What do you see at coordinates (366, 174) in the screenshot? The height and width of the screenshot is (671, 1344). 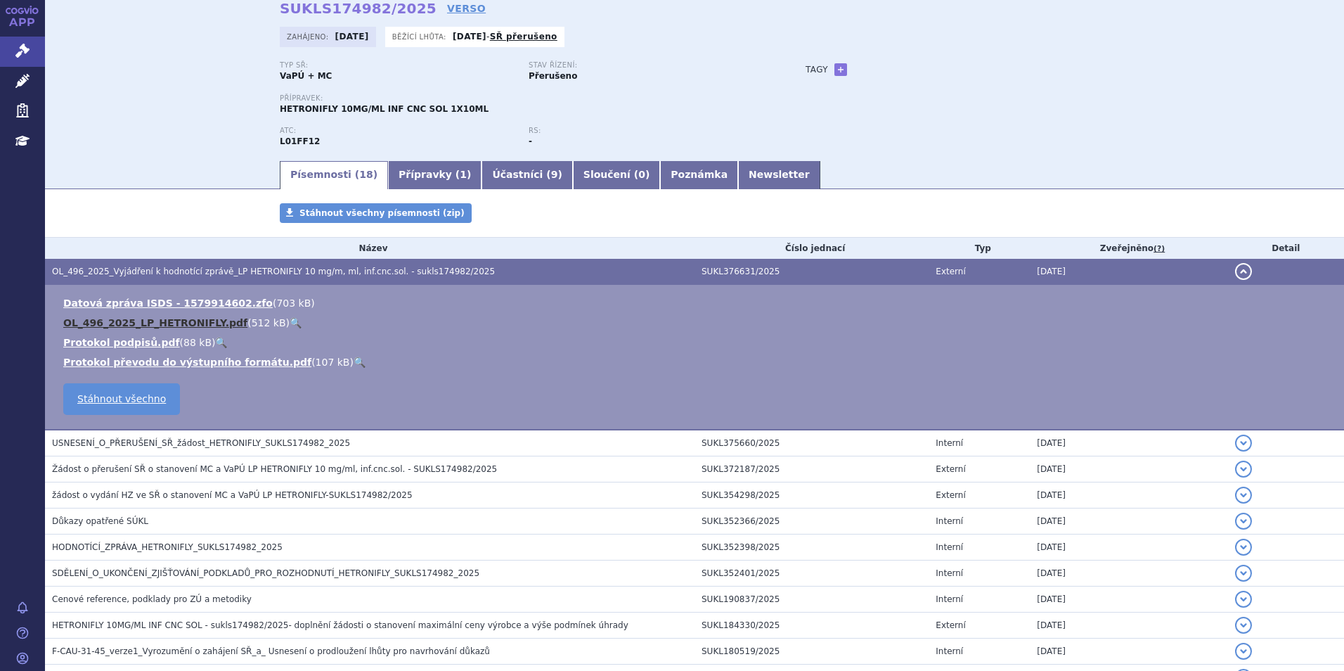 I see `span: 18` at bounding box center [366, 174].